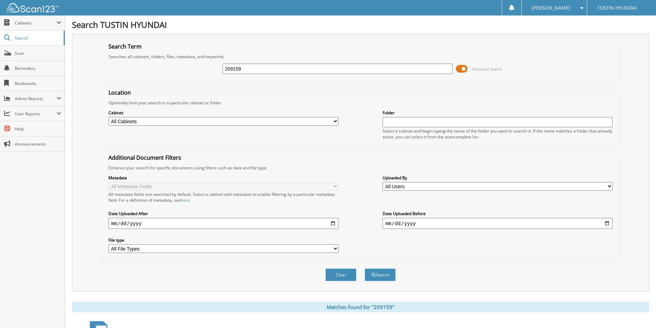 The height and width of the screenshot is (328, 656). Describe the element at coordinates (145, 158) in the screenshot. I see `legend: Additional Document Filters` at that location.